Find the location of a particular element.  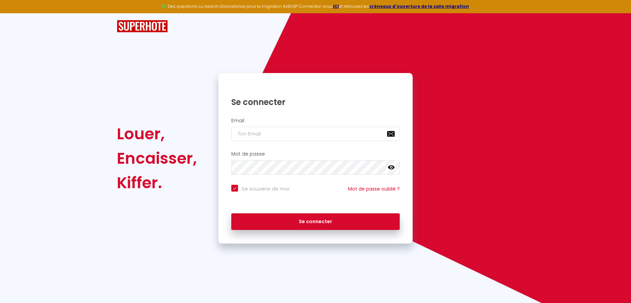

a: ICI is located at coordinates (336, 6).